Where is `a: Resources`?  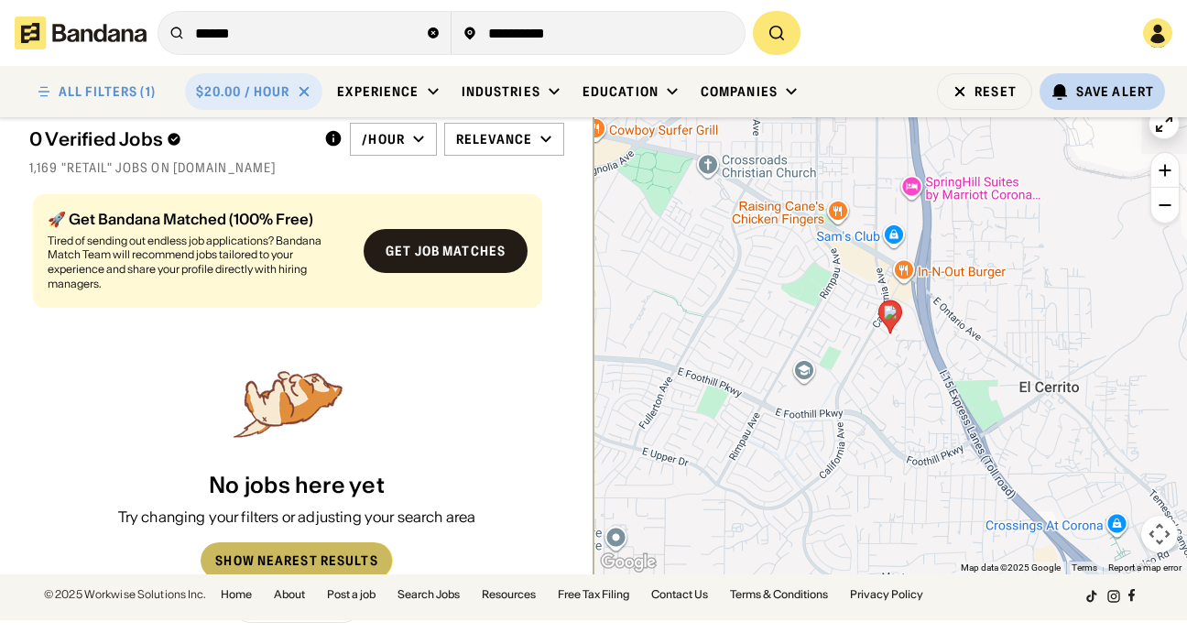 a: Resources is located at coordinates (508, 595).